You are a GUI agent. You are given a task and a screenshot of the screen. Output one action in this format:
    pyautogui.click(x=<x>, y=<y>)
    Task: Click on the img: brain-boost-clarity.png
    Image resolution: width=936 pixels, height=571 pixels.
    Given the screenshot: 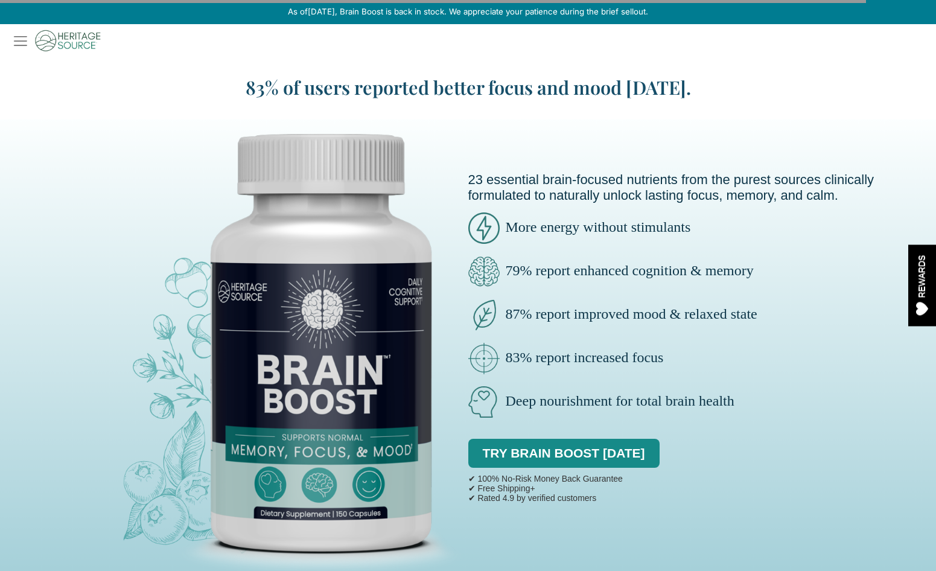 What is the action you would take?
    pyautogui.click(x=484, y=271)
    